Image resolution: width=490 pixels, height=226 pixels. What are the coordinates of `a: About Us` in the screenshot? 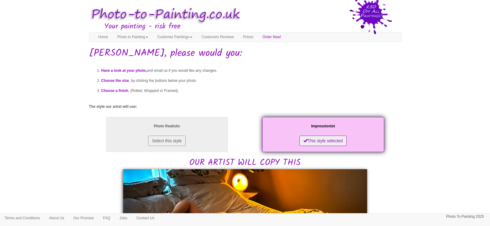 It's located at (56, 218).